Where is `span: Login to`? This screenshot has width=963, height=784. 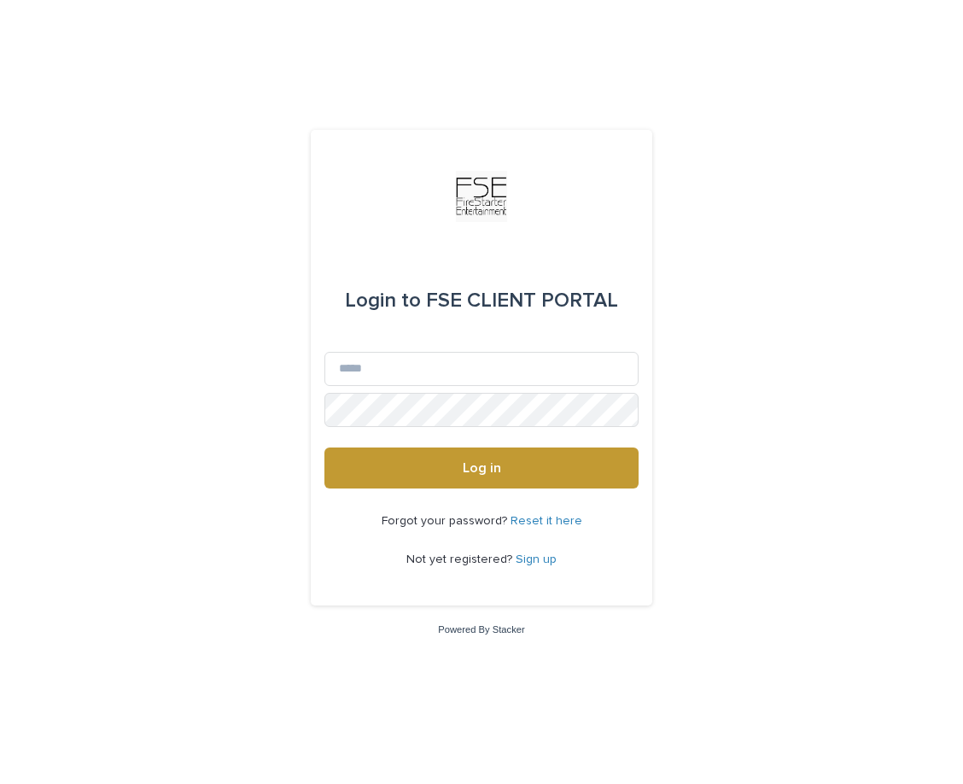
span: Login to is located at coordinates (383, 301).